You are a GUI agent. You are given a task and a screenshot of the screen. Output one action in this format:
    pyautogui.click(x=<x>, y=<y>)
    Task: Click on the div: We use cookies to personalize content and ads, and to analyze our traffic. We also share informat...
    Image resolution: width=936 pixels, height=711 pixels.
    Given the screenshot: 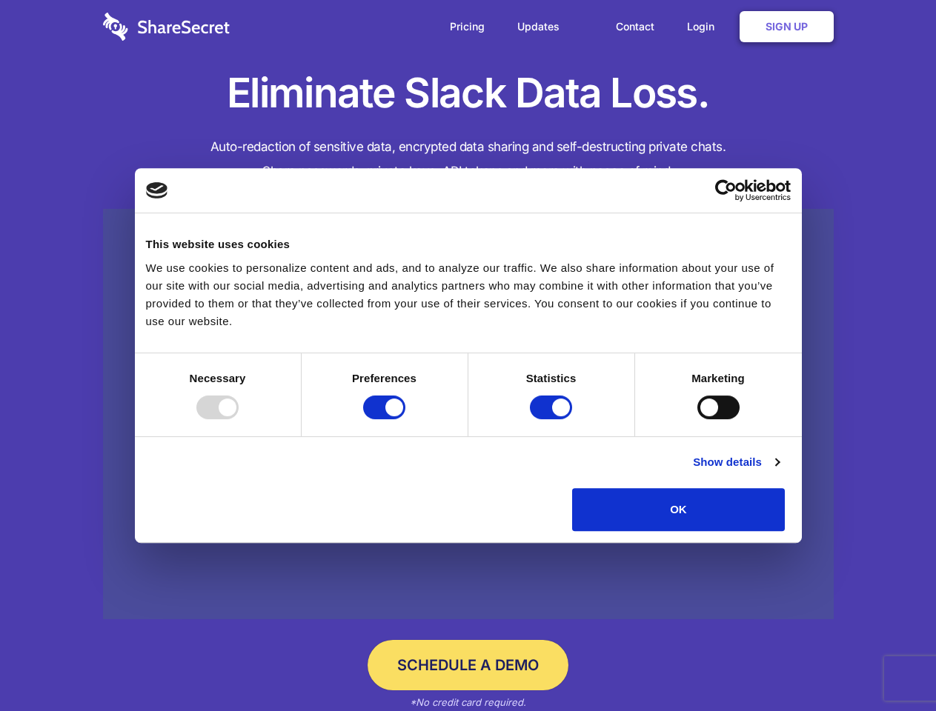 What is the action you would take?
    pyautogui.click(x=468, y=295)
    